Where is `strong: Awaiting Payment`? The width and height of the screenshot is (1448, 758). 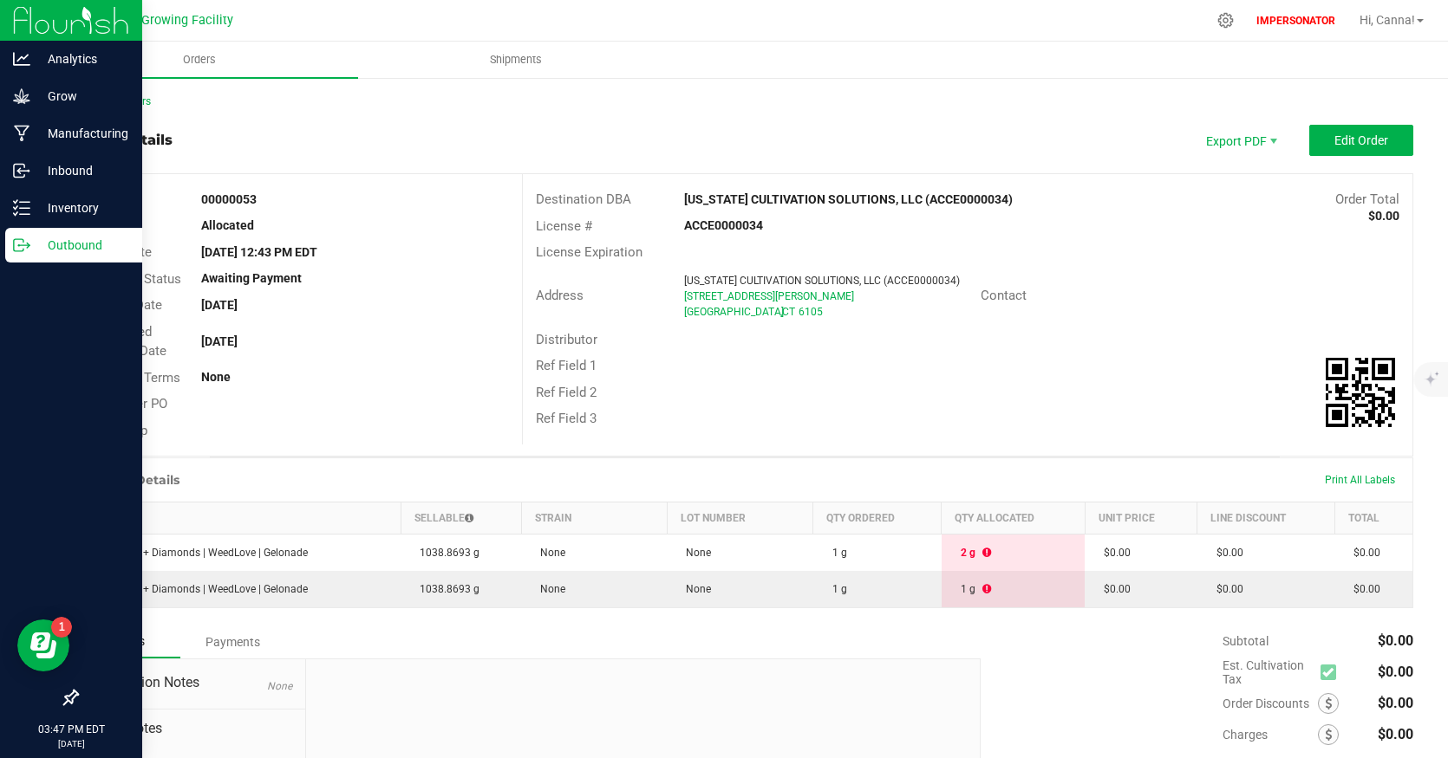
strong: Awaiting Payment is located at coordinates (251, 278).